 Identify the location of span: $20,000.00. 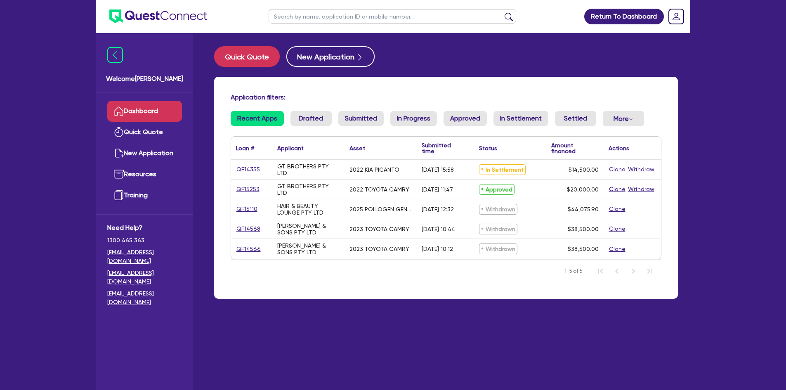
(582, 189).